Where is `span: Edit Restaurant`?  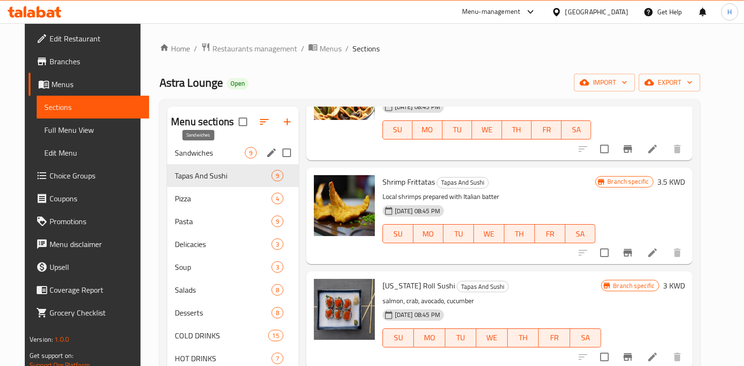
span: Edit Restaurant is located at coordinates (95, 39).